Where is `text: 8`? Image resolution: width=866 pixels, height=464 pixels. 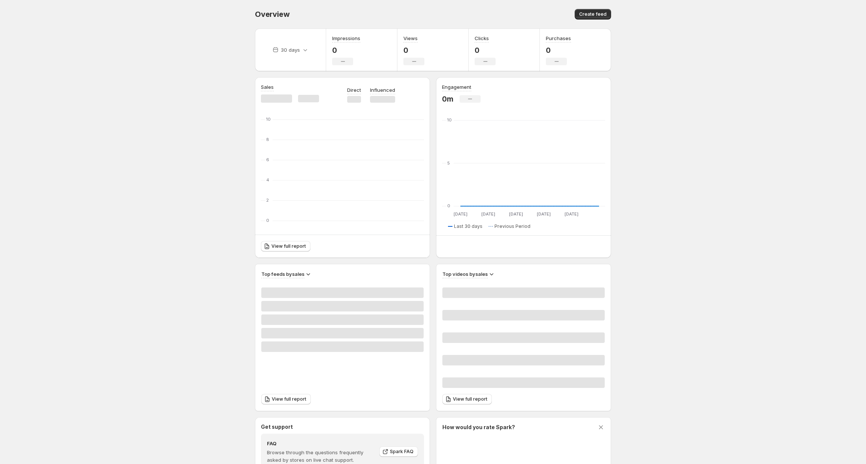
text: 8 is located at coordinates (268, 139).